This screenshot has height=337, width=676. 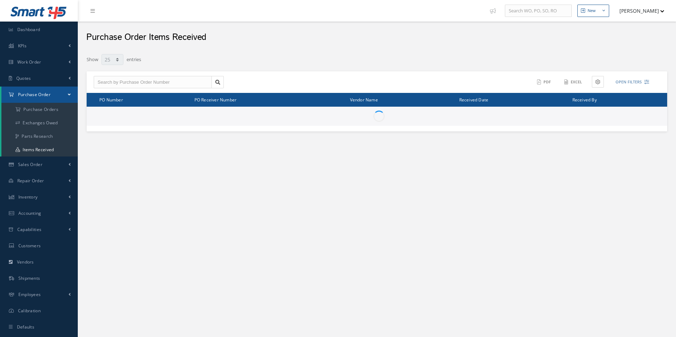 What do you see at coordinates (364, 99) in the screenshot?
I see `span: Vendor Name` at bounding box center [364, 99].